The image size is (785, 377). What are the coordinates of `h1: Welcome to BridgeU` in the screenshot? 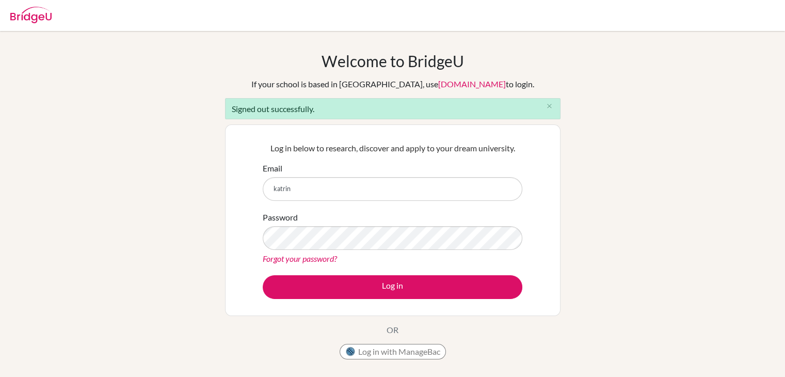 It's located at (393, 61).